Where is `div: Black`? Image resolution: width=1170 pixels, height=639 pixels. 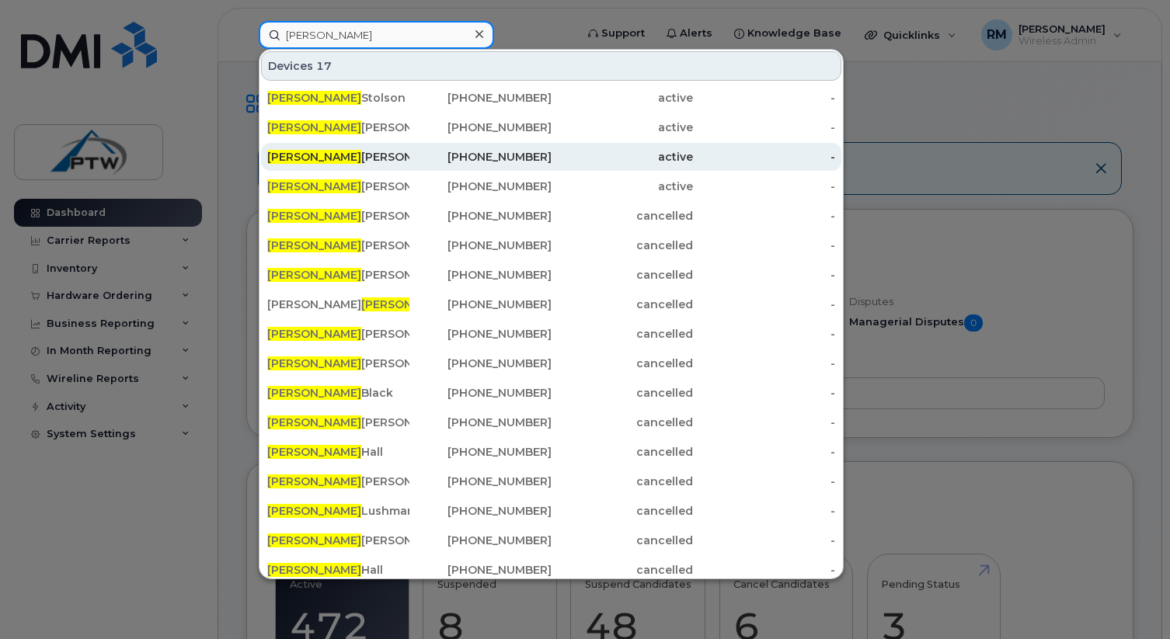
div: Black is located at coordinates (338, 393).